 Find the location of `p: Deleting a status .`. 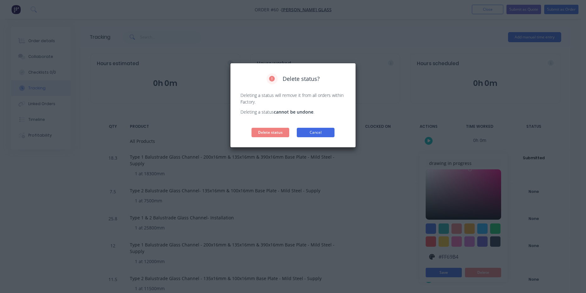

p: Deleting a status . is located at coordinates (293, 112).